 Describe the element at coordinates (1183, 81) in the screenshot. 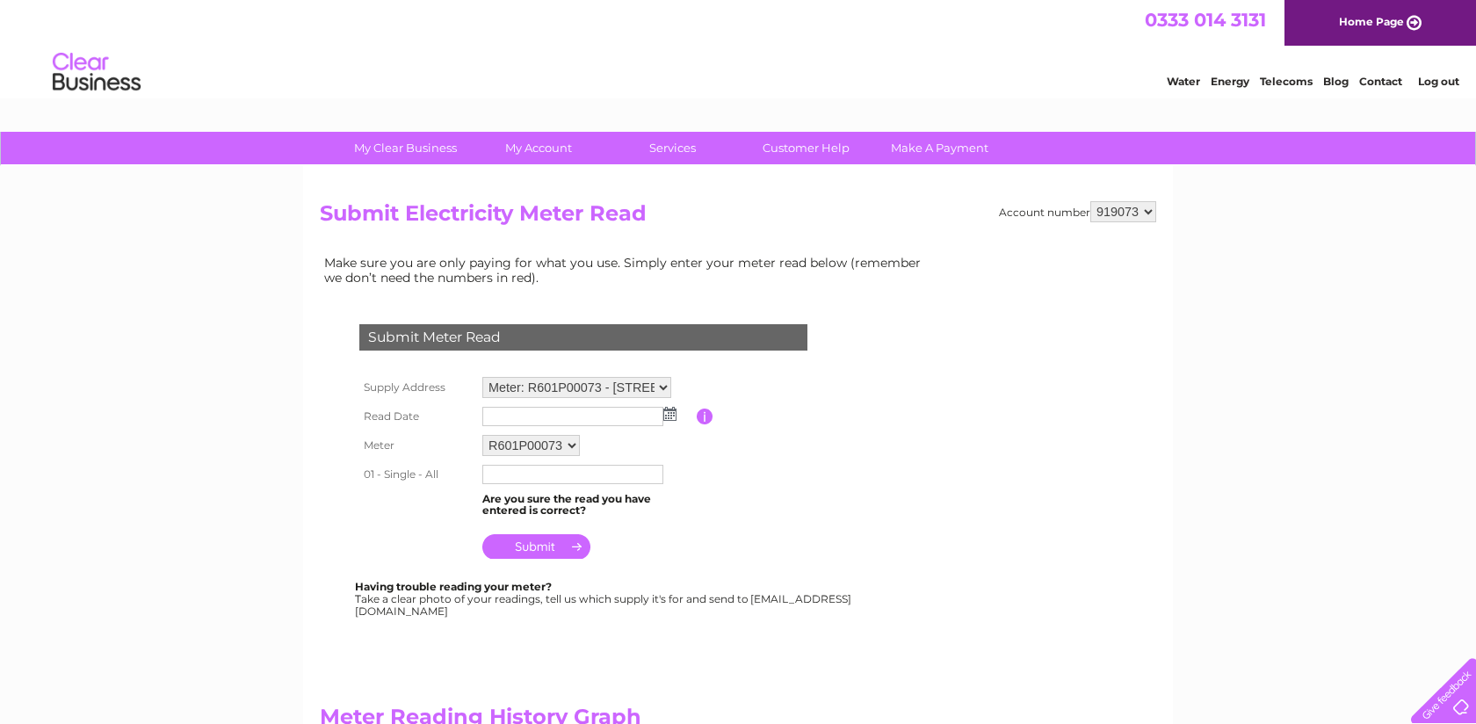

I see `a: Water` at that location.